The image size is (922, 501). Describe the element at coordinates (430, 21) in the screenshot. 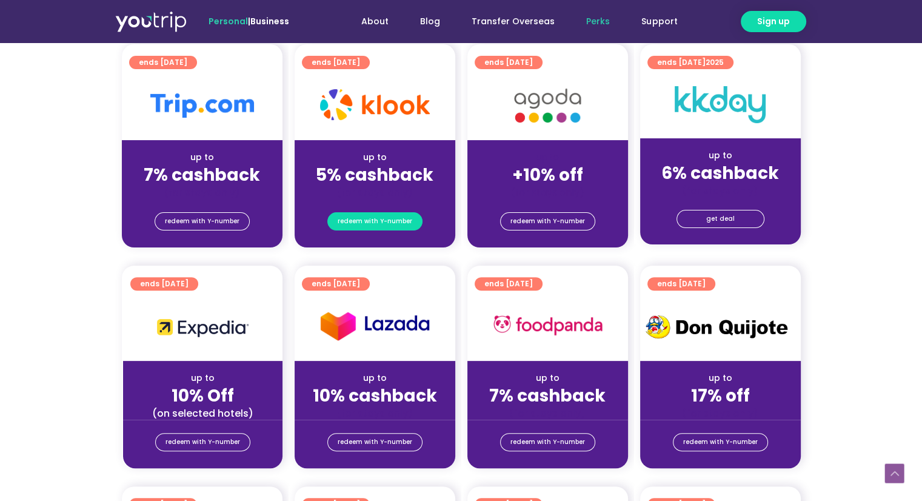

I see `a: Blog` at that location.